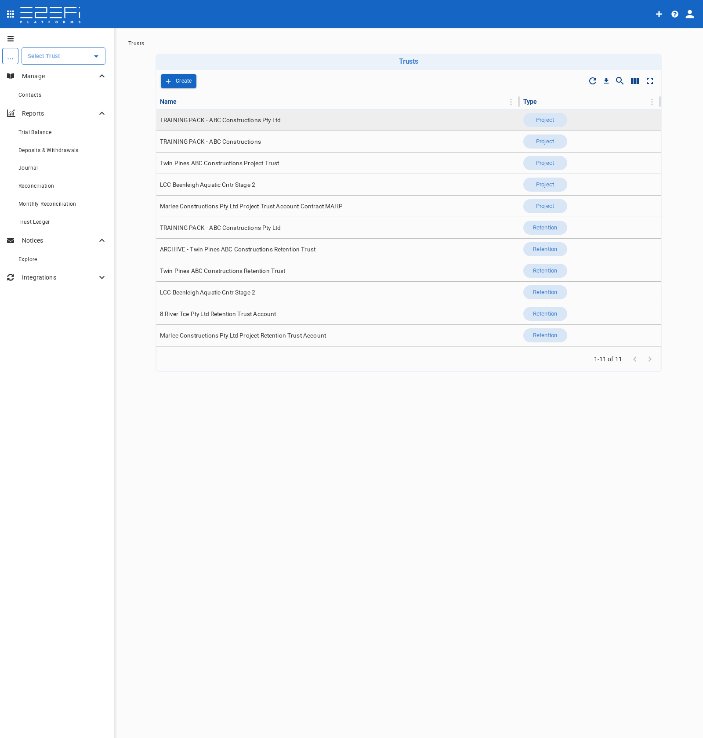 The width and height of the screenshot is (703, 738). I want to click on span: Monthly Reconciliation, so click(47, 204).